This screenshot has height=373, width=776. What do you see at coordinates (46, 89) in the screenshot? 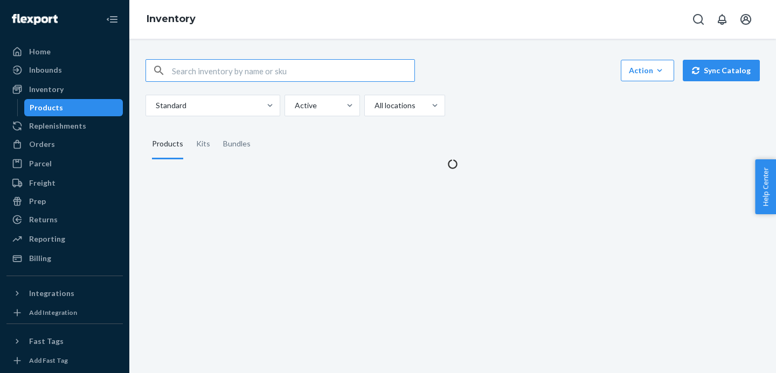
I see `div: Inventory` at bounding box center [46, 89].